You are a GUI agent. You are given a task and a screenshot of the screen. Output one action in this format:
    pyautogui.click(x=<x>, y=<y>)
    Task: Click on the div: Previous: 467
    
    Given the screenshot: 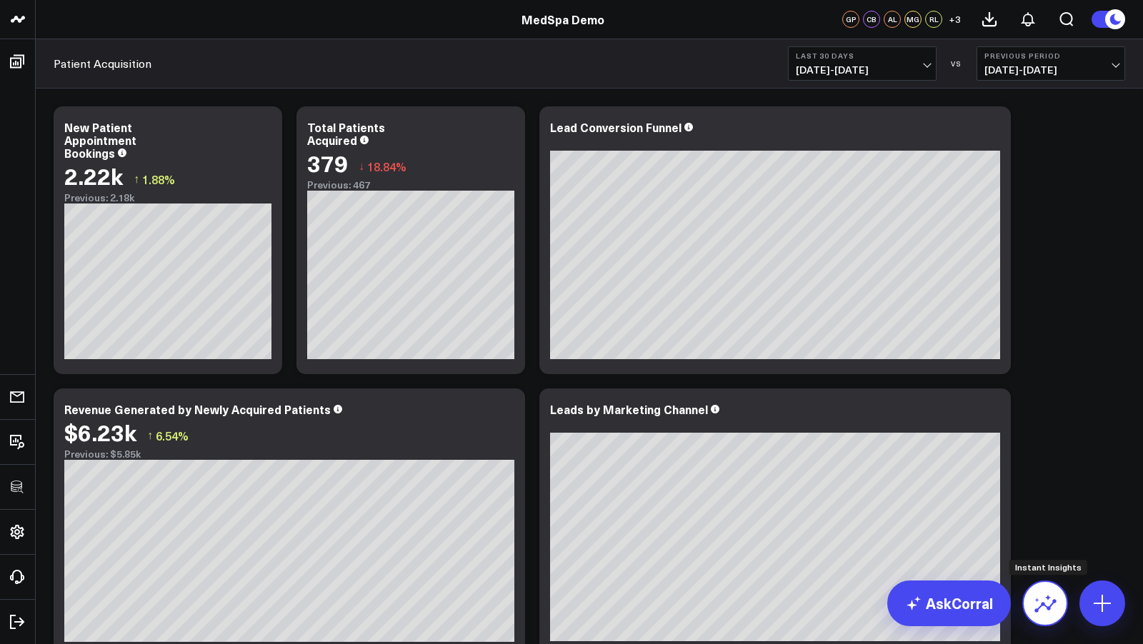 What is the action you would take?
    pyautogui.click(x=411, y=185)
    